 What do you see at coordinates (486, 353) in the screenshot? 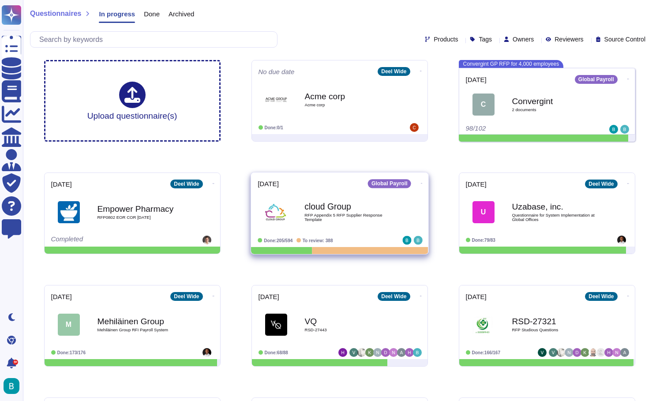
I see `span: Done: 166/167` at bounding box center [486, 353].